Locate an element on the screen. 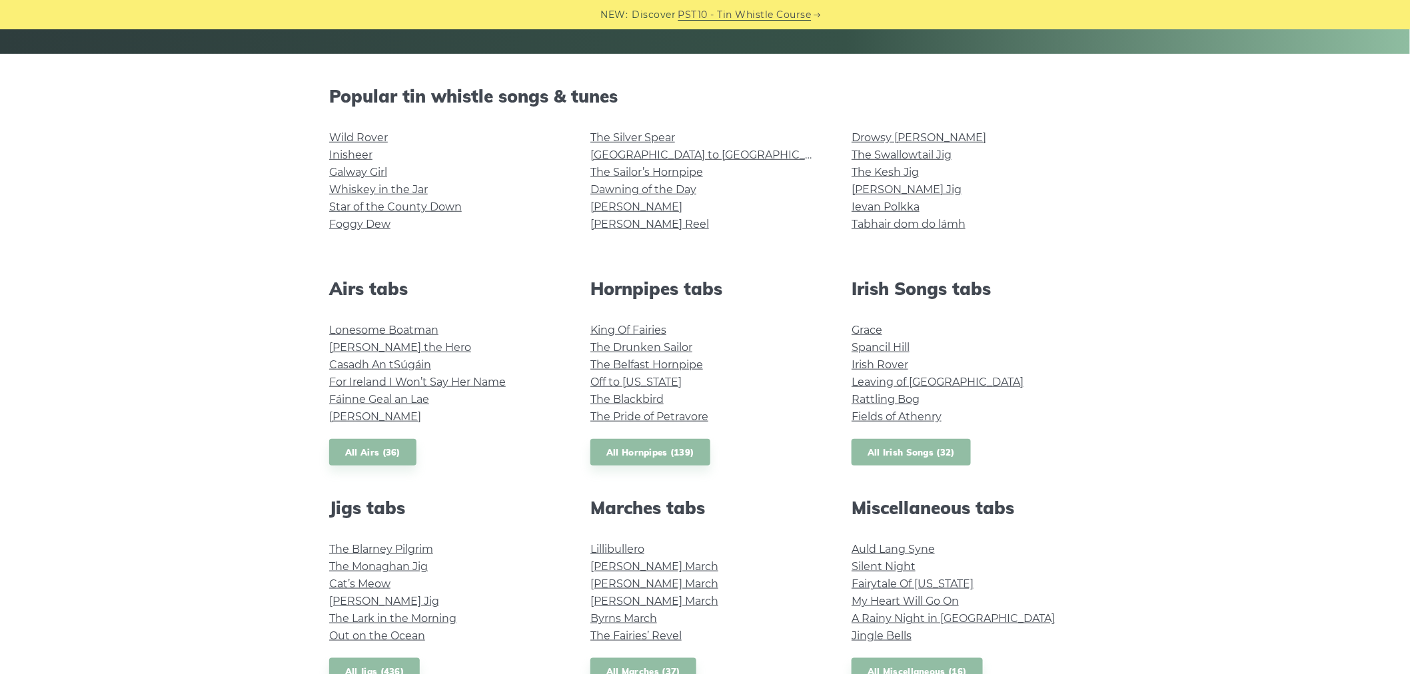 The height and width of the screenshot is (674, 1410). a: All Hornpipes (139) is located at coordinates (650, 452).